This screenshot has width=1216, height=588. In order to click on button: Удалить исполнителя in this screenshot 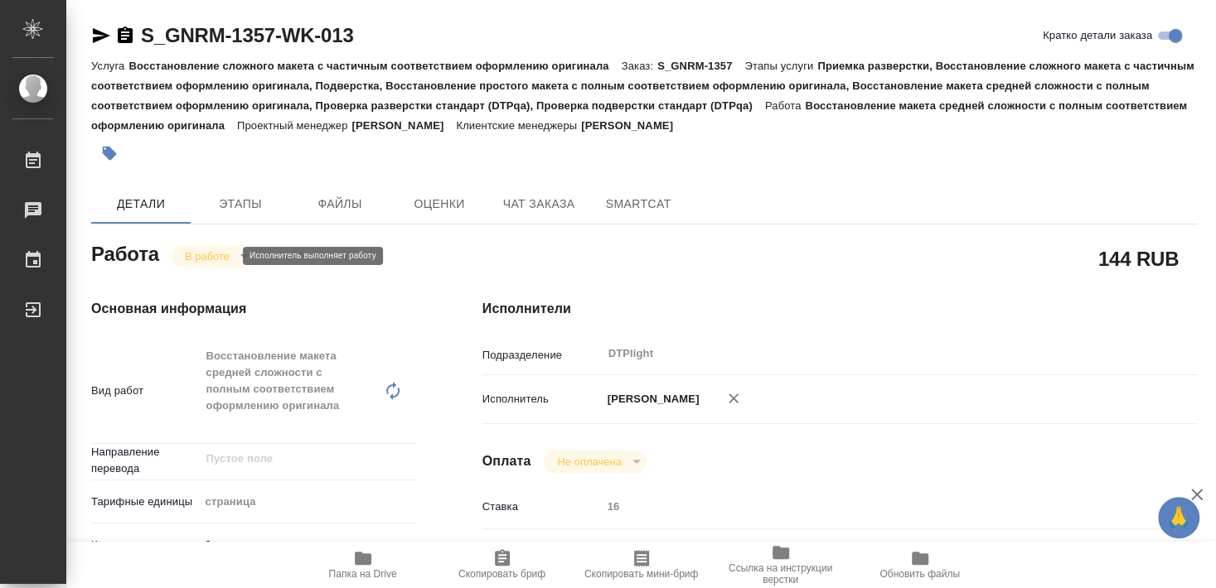, I will do `click(733, 399)`.